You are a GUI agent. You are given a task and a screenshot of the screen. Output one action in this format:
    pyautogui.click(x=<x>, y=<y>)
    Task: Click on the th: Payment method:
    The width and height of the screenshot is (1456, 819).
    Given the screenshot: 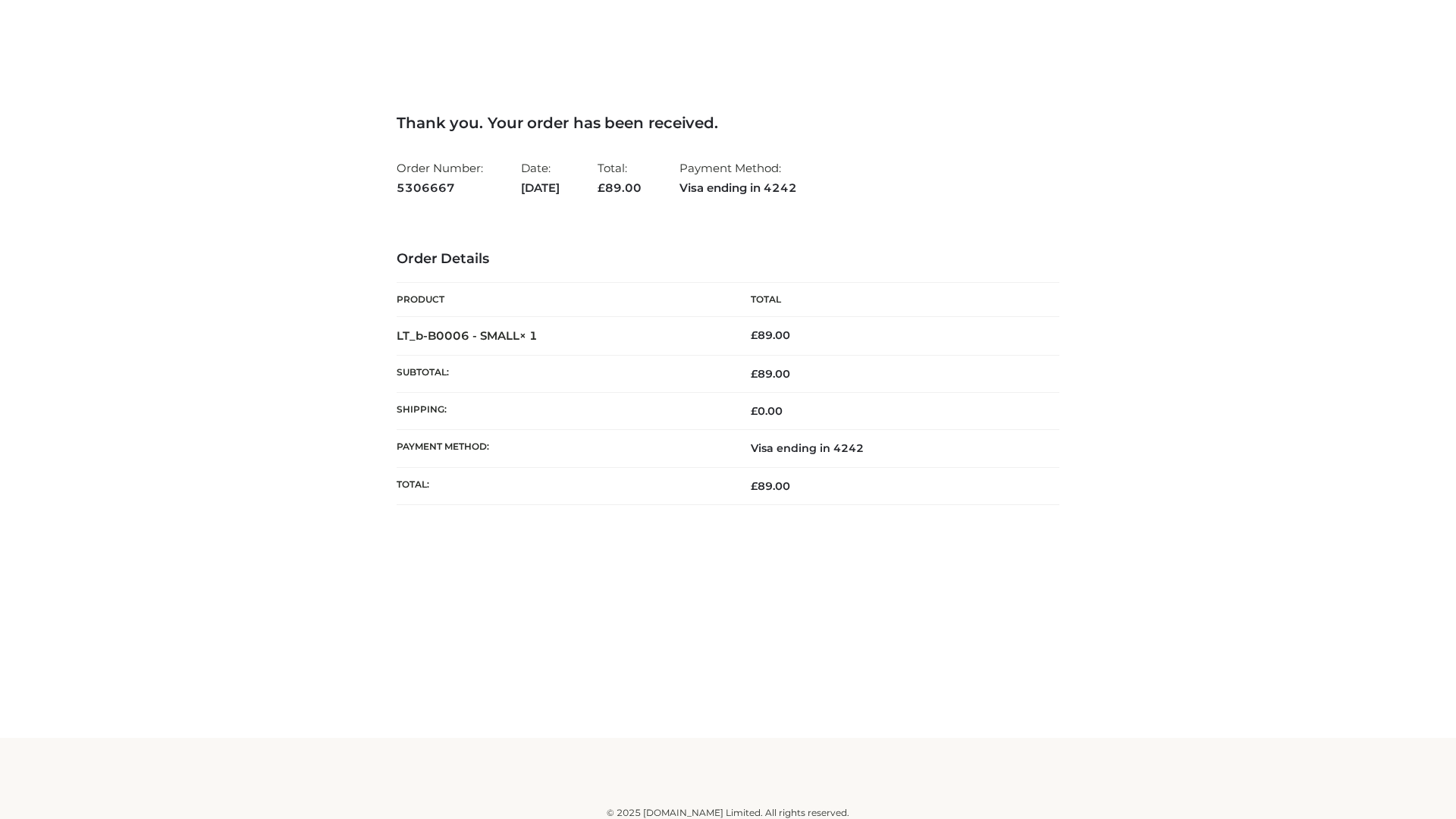 What is the action you would take?
    pyautogui.click(x=562, y=449)
    